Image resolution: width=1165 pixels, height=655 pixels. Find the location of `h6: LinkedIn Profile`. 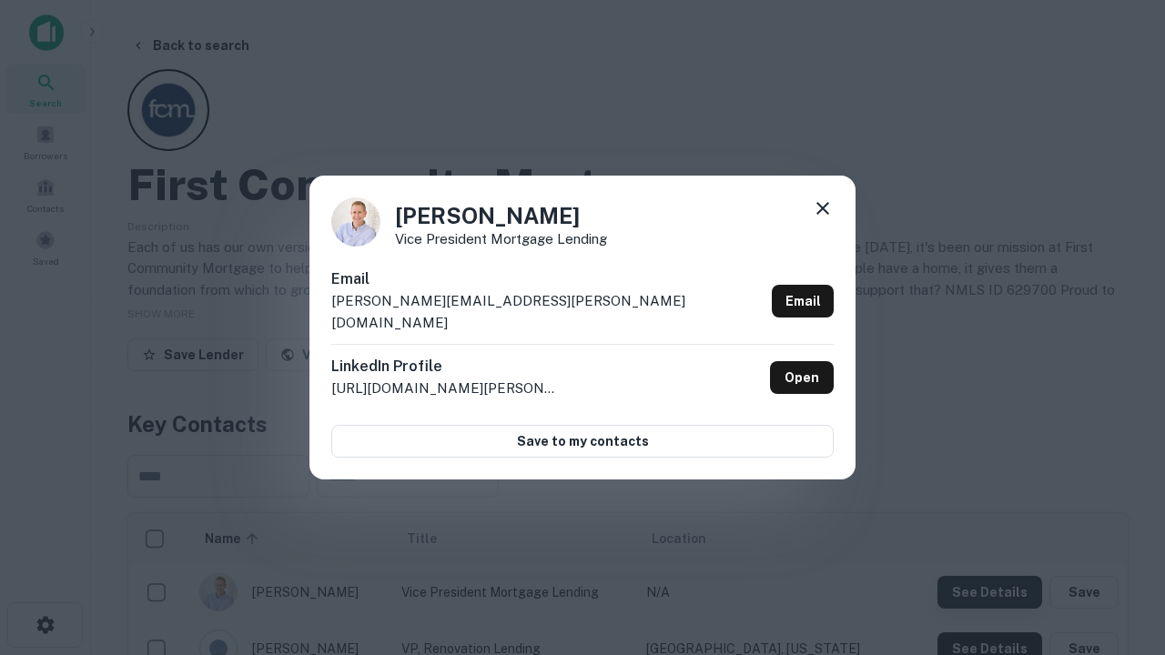

h6: LinkedIn Profile is located at coordinates (445, 367).